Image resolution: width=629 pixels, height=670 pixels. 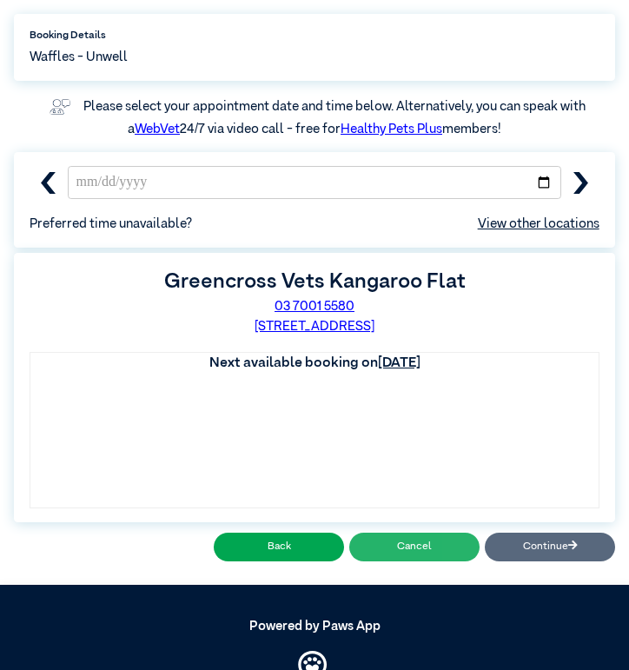 I want to click on span: Waffles - Unwell, so click(x=78, y=57).